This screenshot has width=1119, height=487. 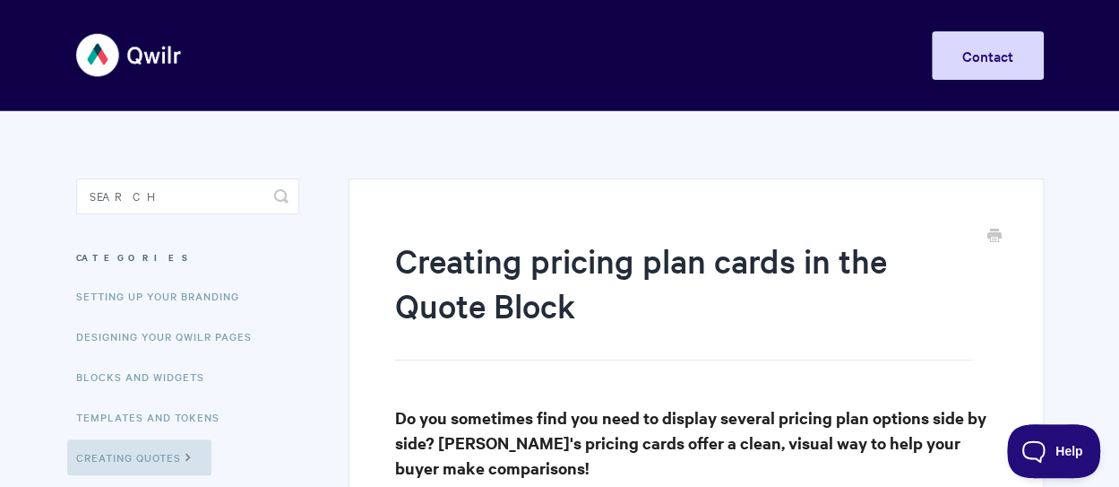 I want to click on a: Designing Your Qwilr Pages, so click(x=170, y=336).